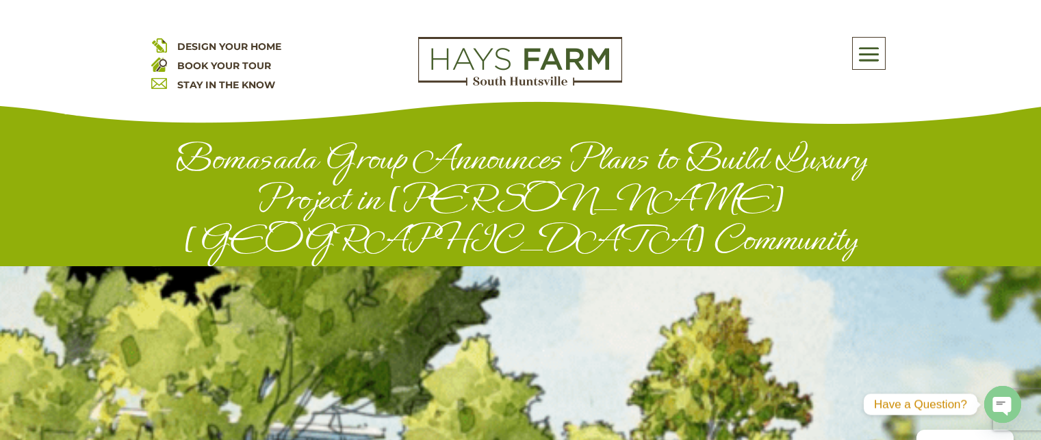 This screenshot has width=1041, height=440. Describe the element at coordinates (224, 66) in the screenshot. I see `a: BOOK YOUR TOUR` at that location.